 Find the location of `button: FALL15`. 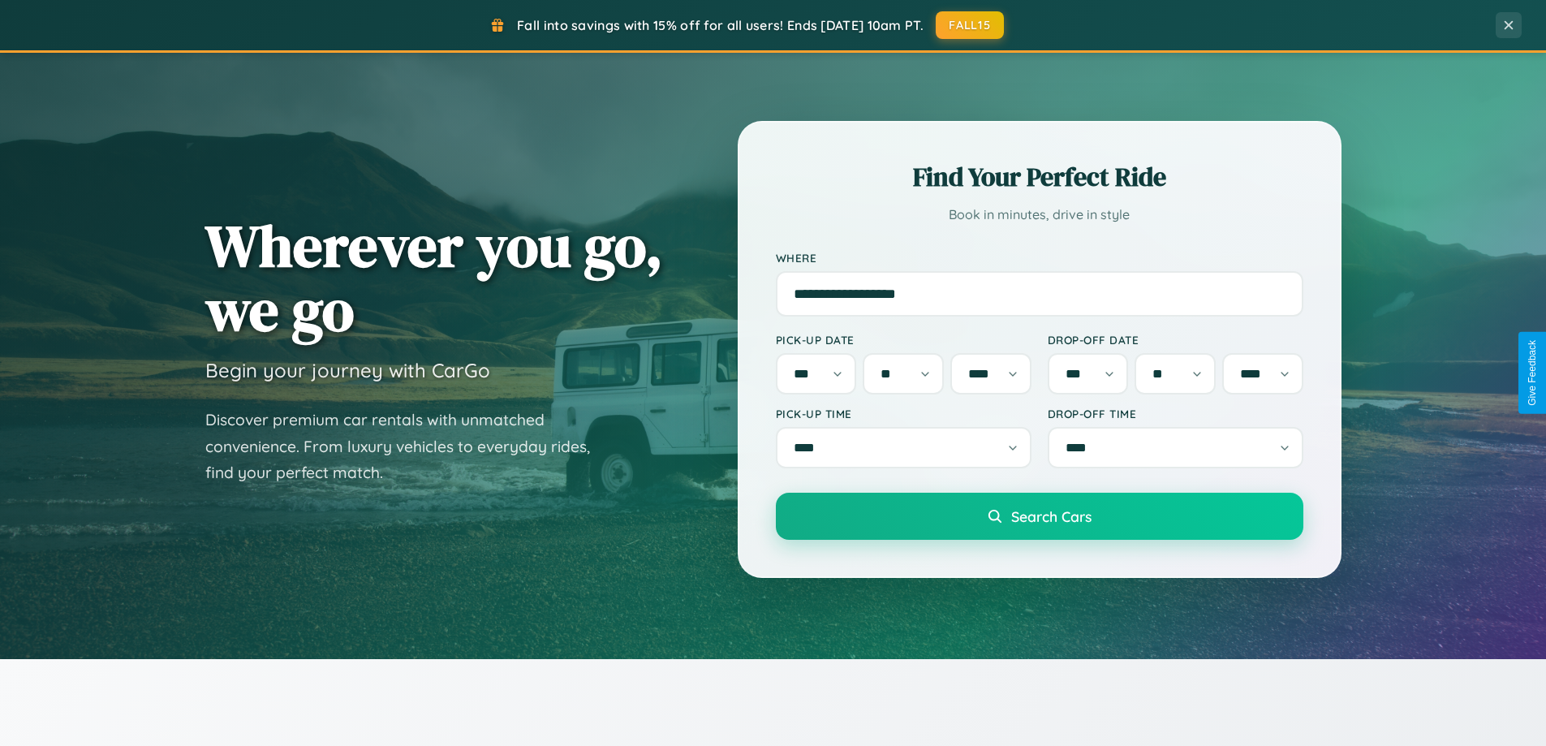

button: FALL15 is located at coordinates (970, 25).